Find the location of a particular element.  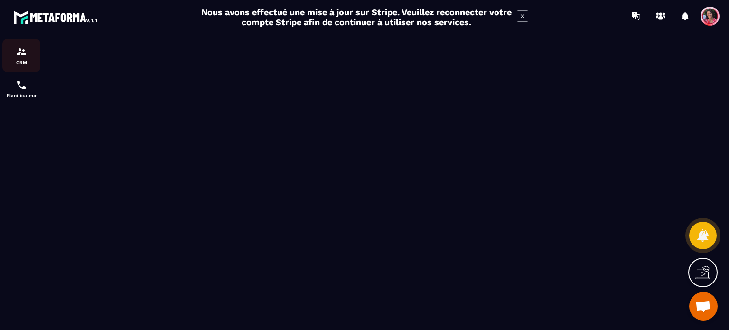

p: CRM is located at coordinates (21, 62).